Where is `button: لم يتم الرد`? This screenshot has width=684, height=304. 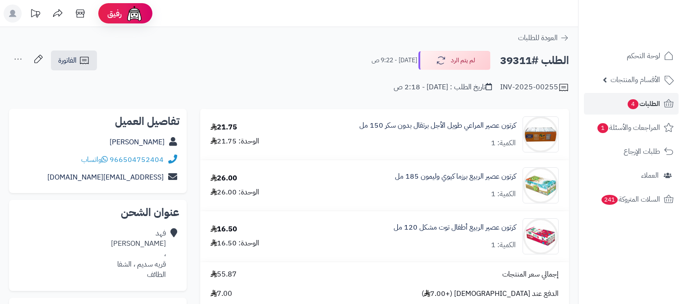 button: لم يتم الرد is located at coordinates (455, 60).